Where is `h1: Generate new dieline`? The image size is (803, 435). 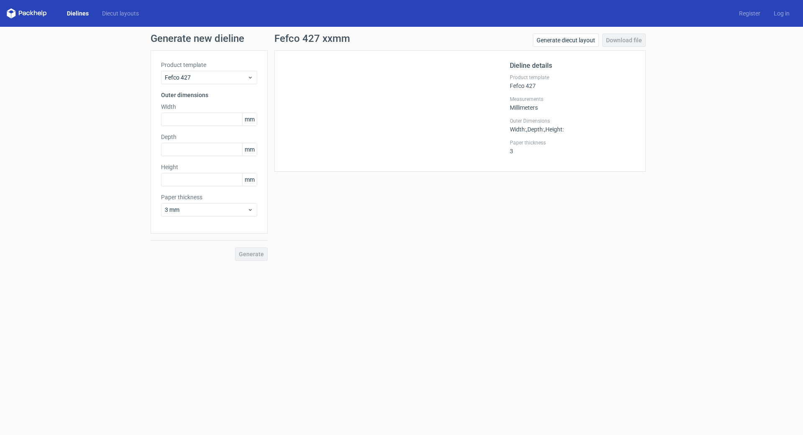 h1: Generate new dieline is located at coordinates (402, 38).